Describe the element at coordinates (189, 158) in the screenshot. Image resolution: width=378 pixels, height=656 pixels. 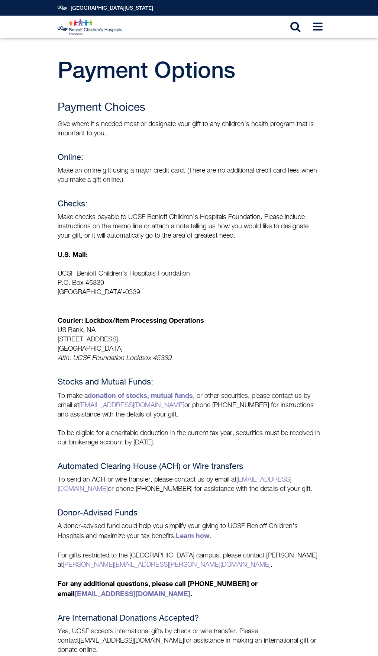
I see `h4: Online:` at that location.